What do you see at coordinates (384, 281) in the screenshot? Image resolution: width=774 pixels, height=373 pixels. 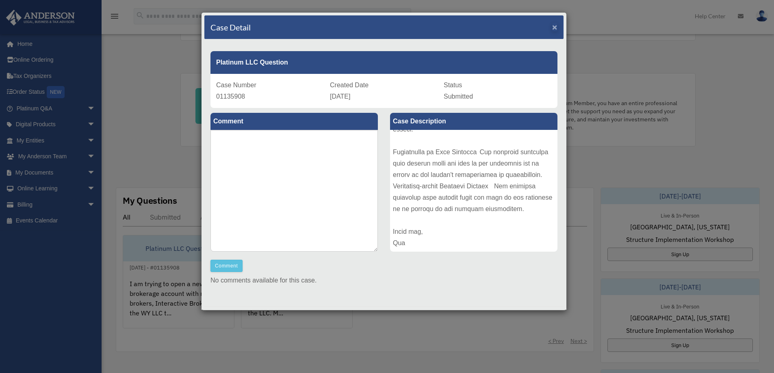 I see `p: No comments available for this case.` at bounding box center [384, 281].